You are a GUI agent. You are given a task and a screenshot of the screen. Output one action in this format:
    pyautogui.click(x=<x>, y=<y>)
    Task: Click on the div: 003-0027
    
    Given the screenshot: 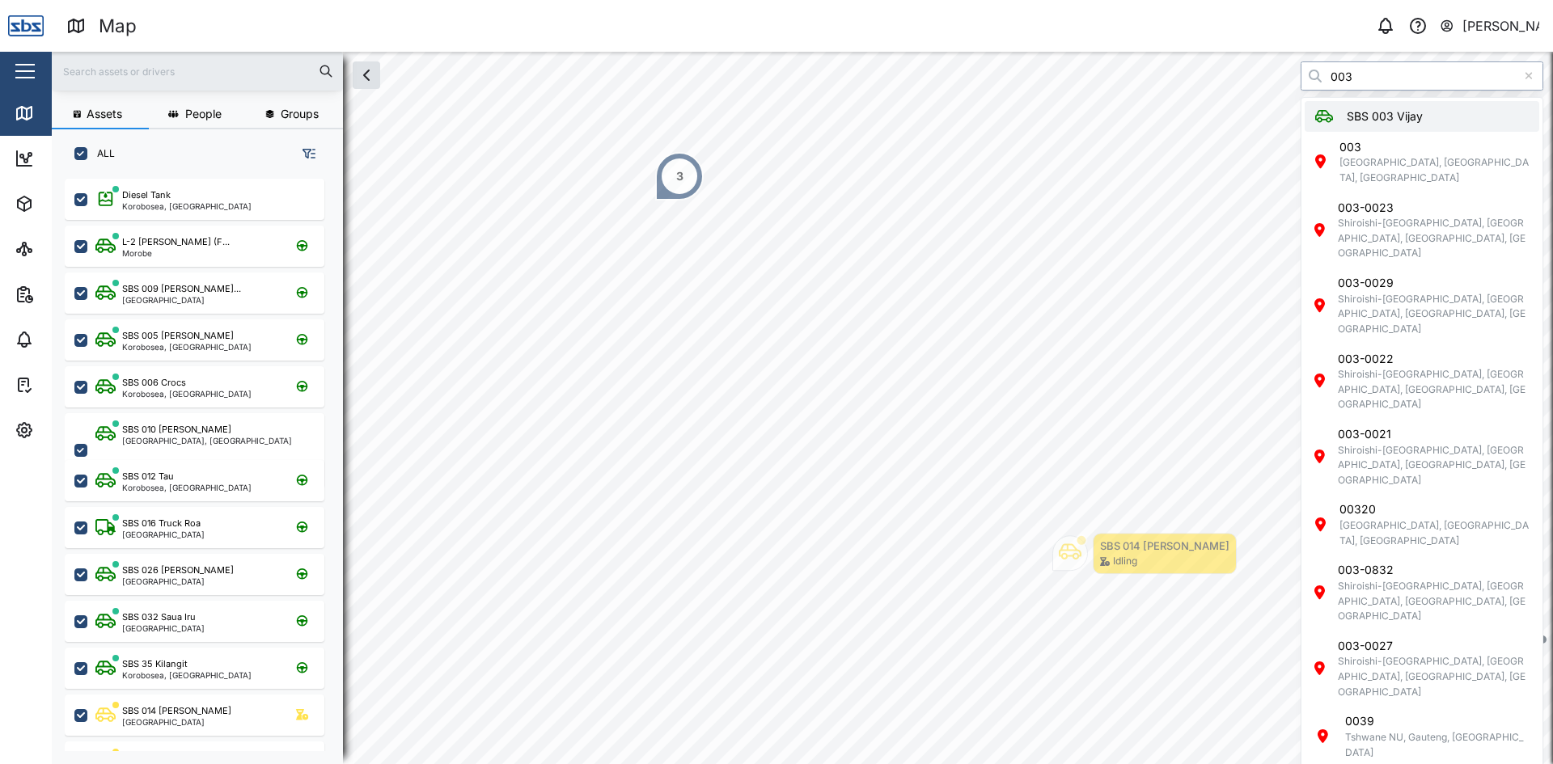 What is the action you would take?
    pyautogui.click(x=1433, y=646)
    